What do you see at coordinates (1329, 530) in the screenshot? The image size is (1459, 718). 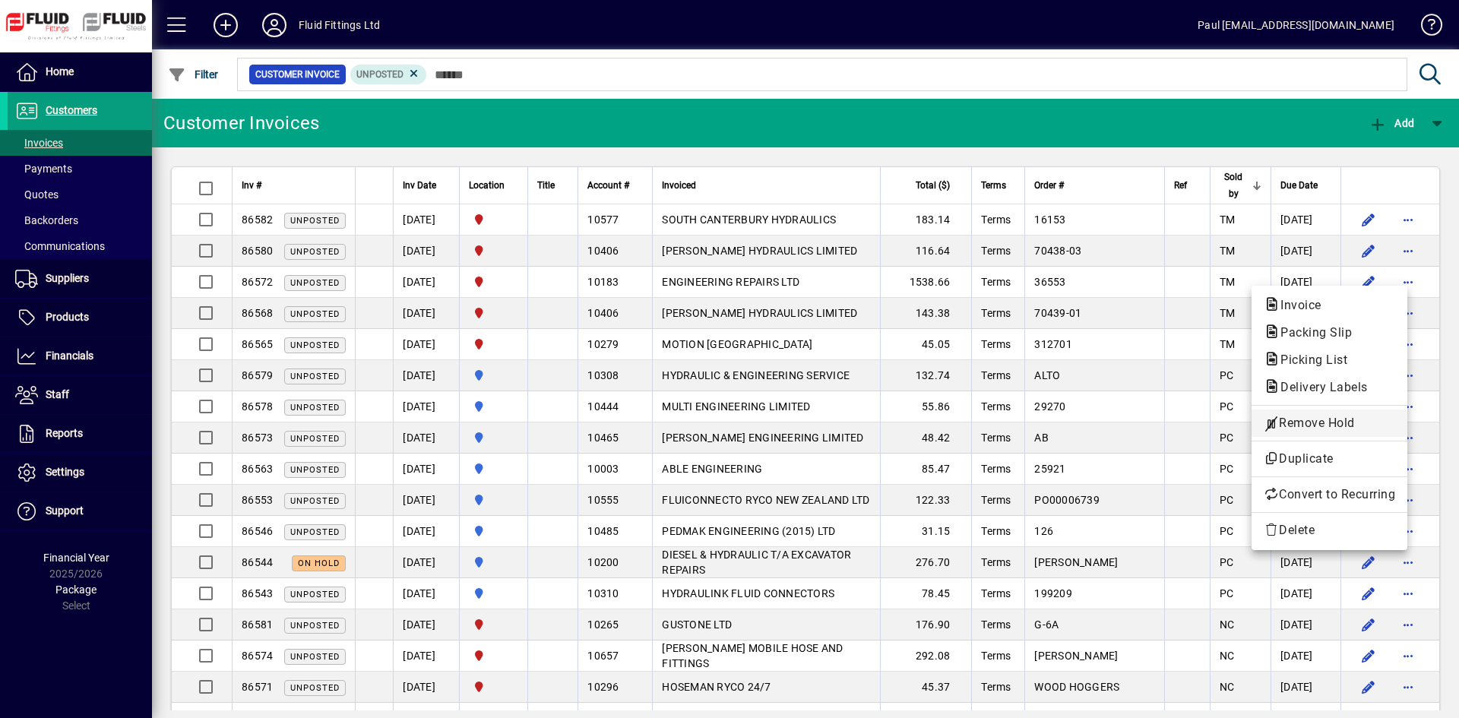 I see `span: Delete` at bounding box center [1329, 530].